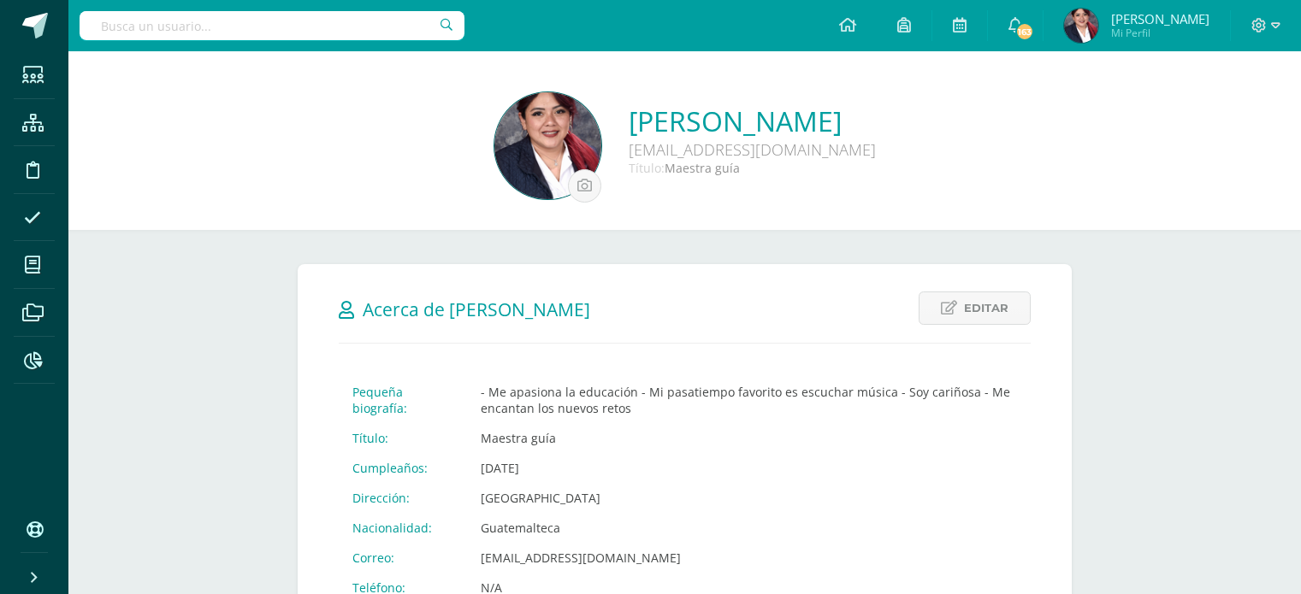 The height and width of the screenshot is (594, 1301). Describe the element at coordinates (986, 308) in the screenshot. I see `span: Editar` at that location.